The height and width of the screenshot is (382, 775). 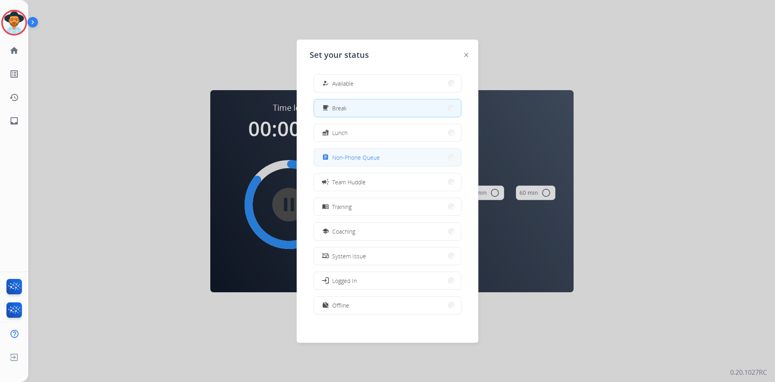 I want to click on mat-icon: phonelink_off, so click(x=325, y=256).